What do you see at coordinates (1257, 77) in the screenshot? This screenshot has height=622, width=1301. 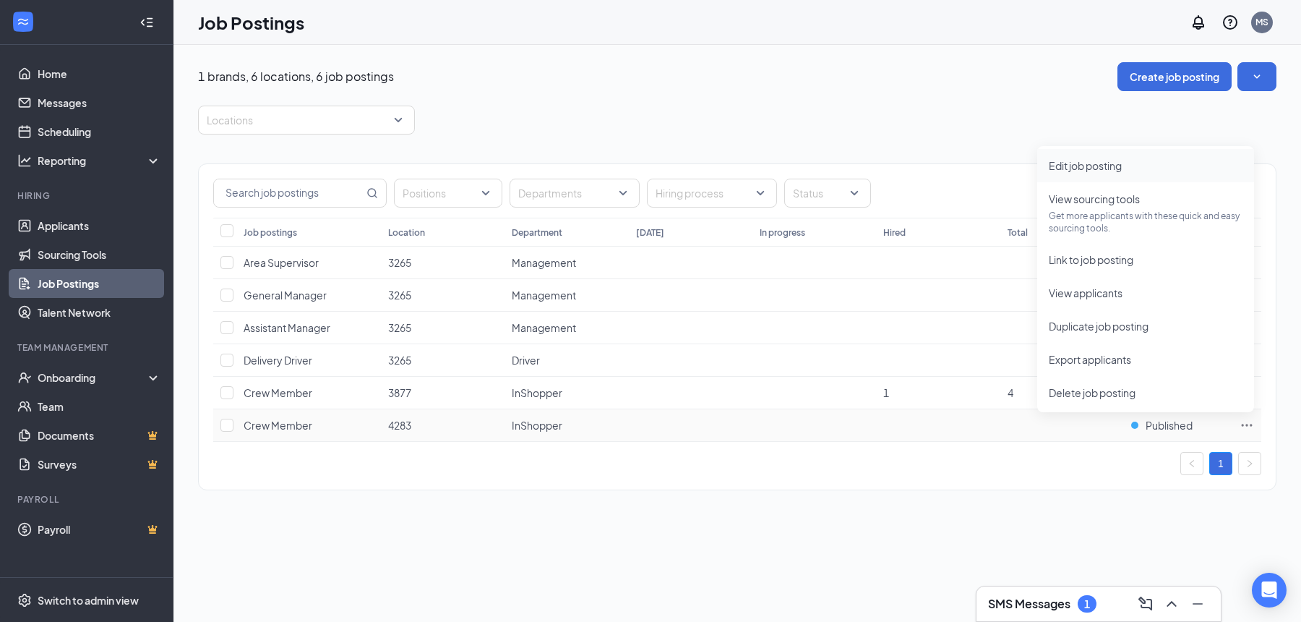 I see `svg: SmallChevronDown` at bounding box center [1257, 77].